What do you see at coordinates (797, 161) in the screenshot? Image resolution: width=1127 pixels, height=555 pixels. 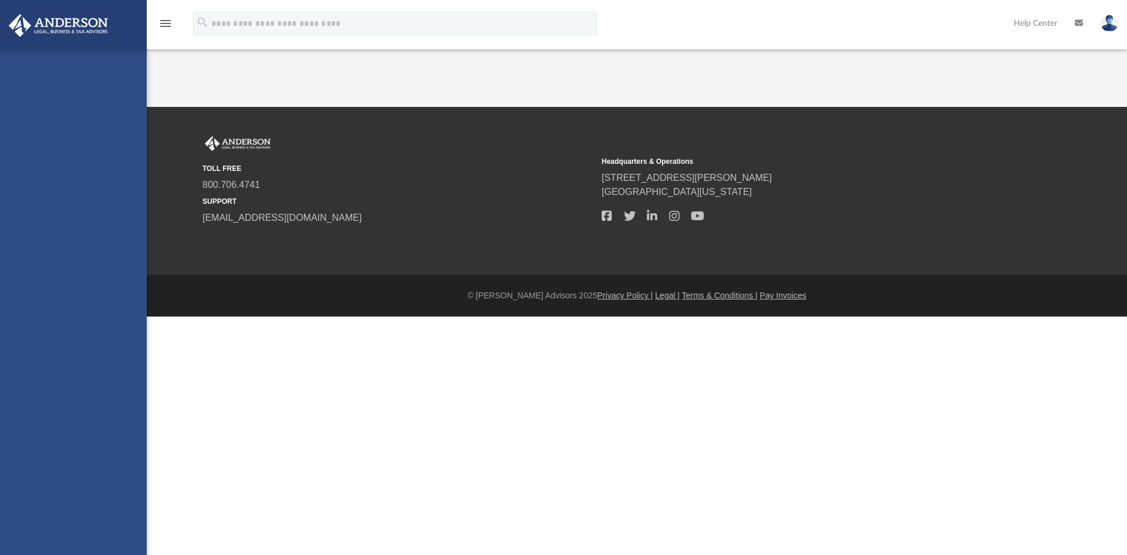 I see `small: Headquarters & Operations` at bounding box center [797, 161].